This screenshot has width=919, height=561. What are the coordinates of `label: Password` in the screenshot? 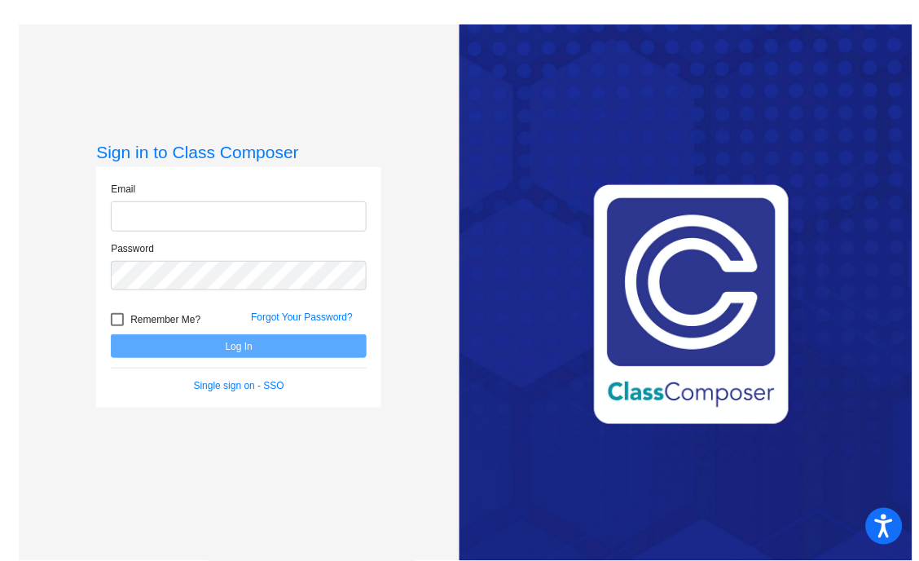 It's located at (132, 249).